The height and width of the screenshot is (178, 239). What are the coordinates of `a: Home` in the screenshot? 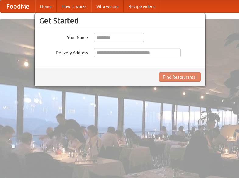 It's located at (46, 6).